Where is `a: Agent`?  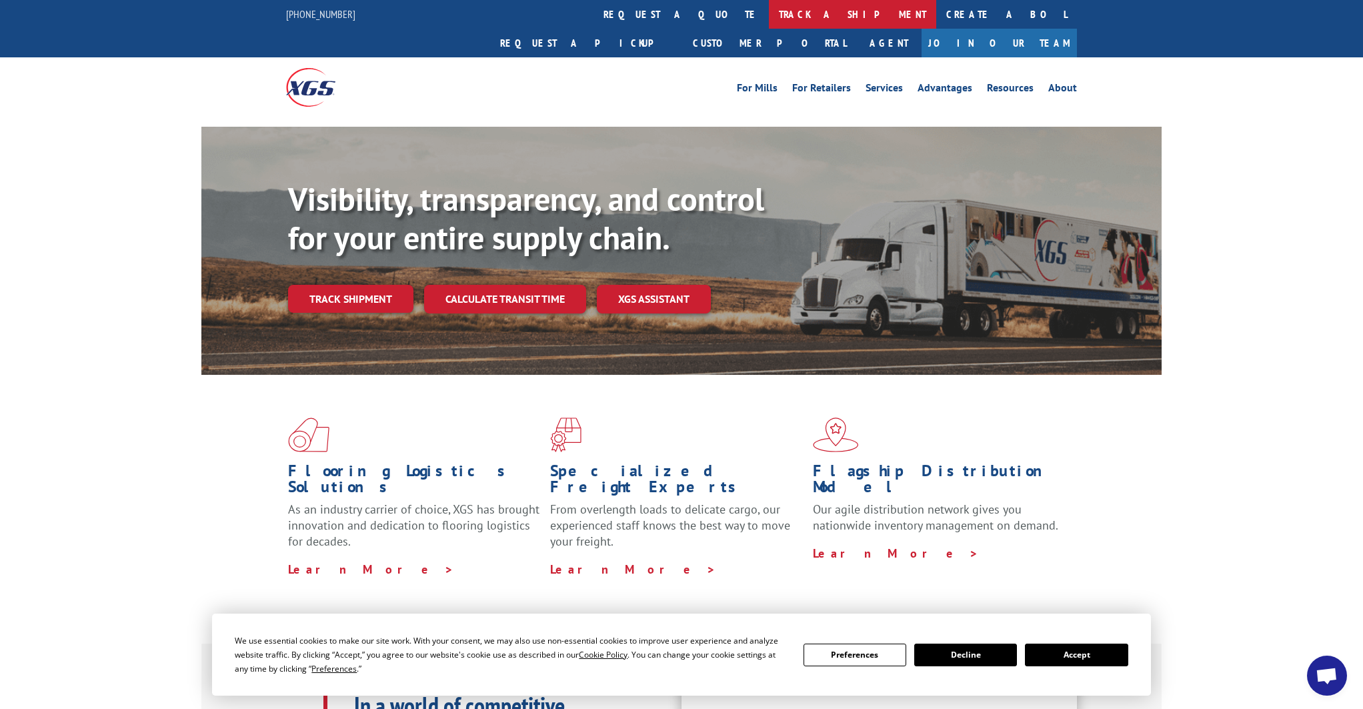 a: Agent is located at coordinates (889, 43).